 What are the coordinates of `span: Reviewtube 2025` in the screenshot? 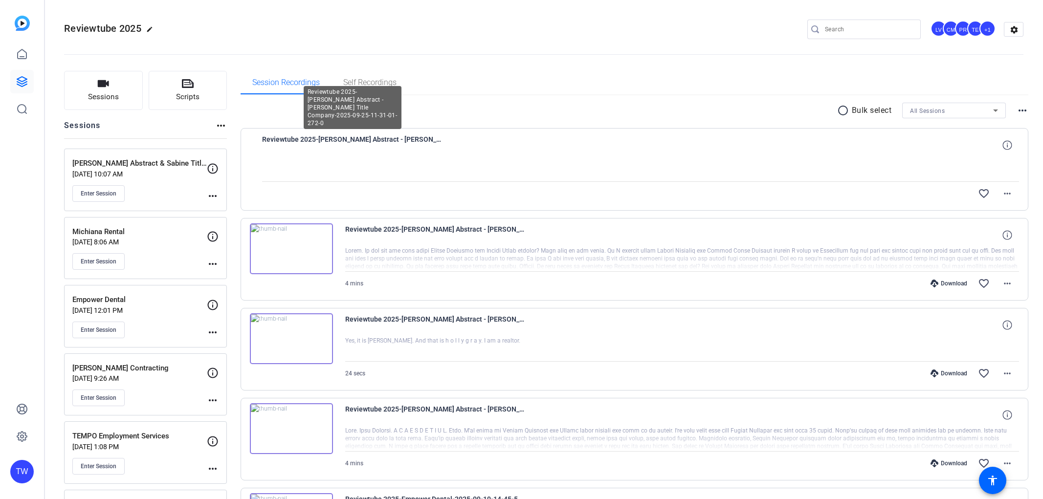 It's located at (103, 28).